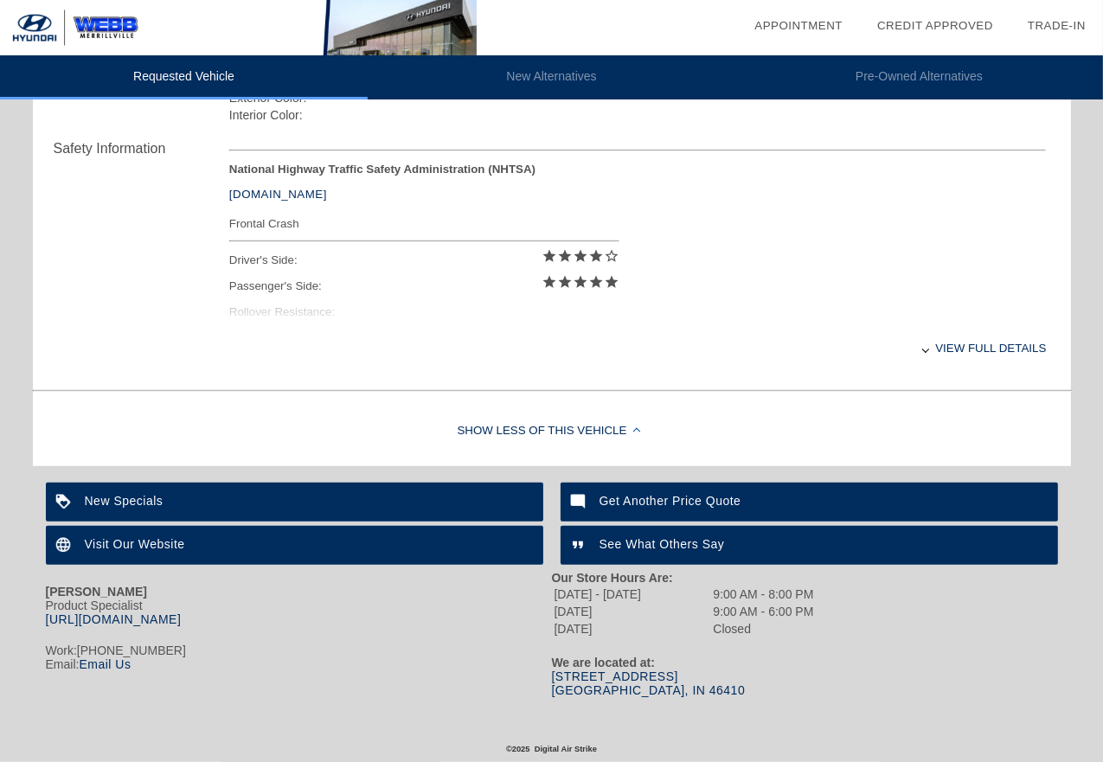 The height and width of the screenshot is (762, 1103). What do you see at coordinates (298, 664) in the screenshot?
I see `div: Email:` at bounding box center [298, 664].